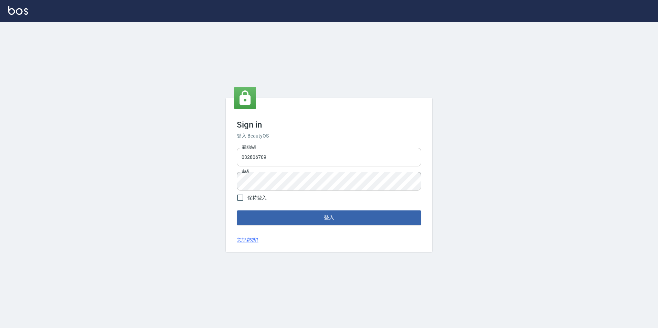 This screenshot has height=328, width=658. Describe the element at coordinates (329, 218) in the screenshot. I see `button: 登入` at that location.